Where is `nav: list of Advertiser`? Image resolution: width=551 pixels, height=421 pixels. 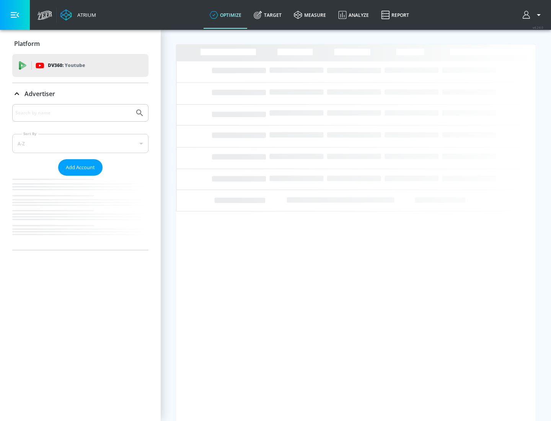
nav: list of Advertiser is located at coordinates (80, 213).